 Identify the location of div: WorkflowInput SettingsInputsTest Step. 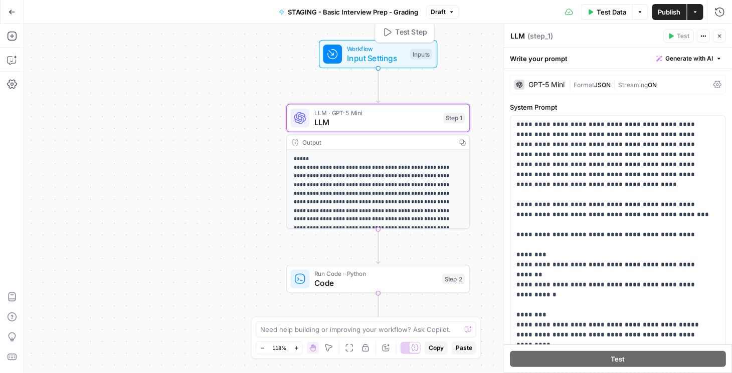
(378, 54).